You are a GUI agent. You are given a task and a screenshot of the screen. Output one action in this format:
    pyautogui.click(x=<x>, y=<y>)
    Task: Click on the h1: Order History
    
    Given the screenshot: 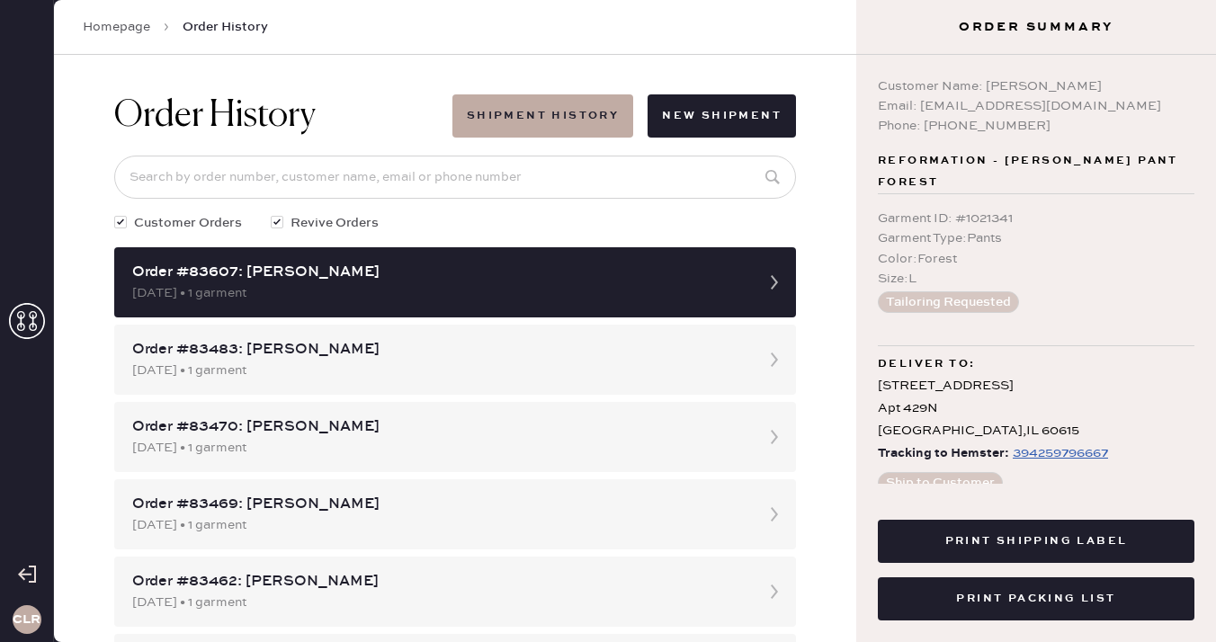 What is the action you would take?
    pyautogui.click(x=215, y=116)
    